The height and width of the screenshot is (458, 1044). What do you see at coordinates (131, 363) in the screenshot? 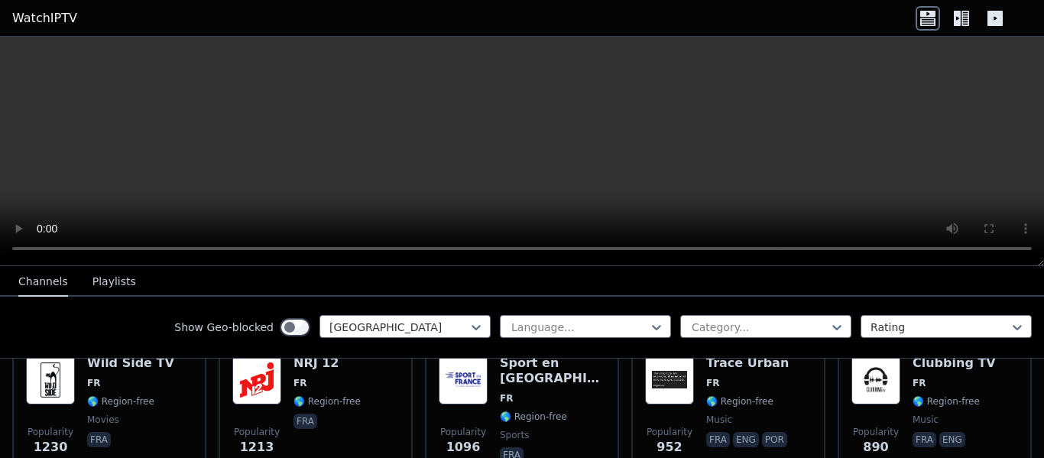
I see `h6: Wild Side TV` at bounding box center [131, 363].